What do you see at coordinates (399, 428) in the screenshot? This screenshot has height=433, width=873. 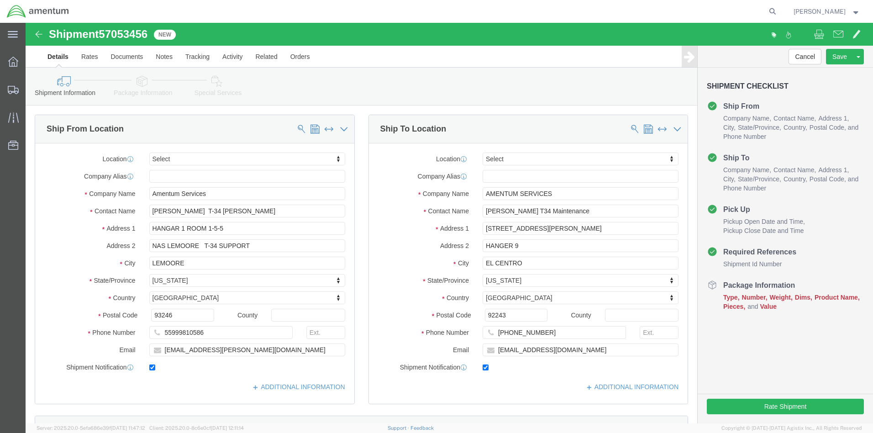 I see `a: Support` at bounding box center [399, 428].